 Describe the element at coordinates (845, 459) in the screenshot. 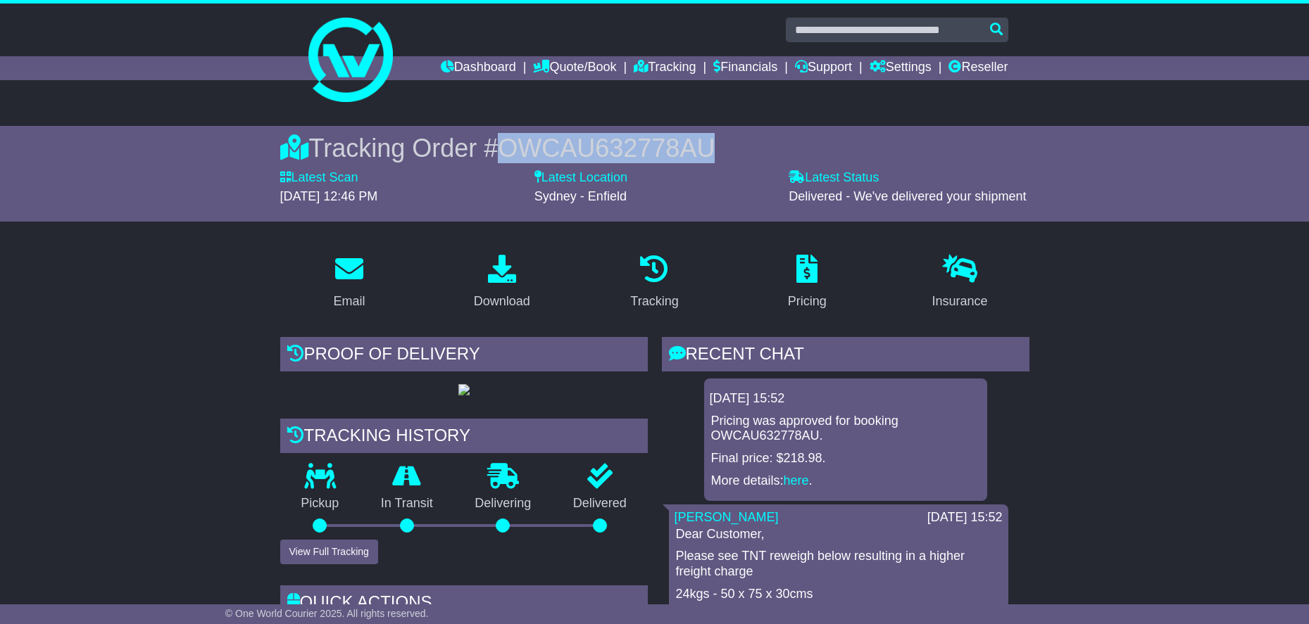

I see `p: Final price: $218.98.` at that location.